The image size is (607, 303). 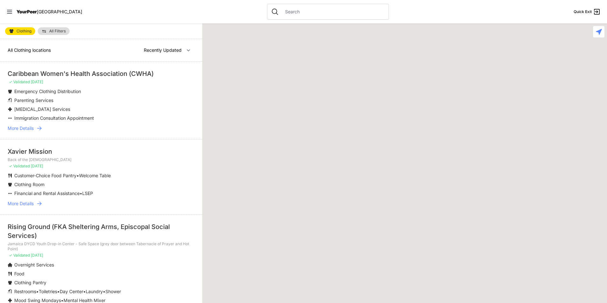 What do you see at coordinates (84, 300) in the screenshot?
I see `span: Mental Health Mixer` at bounding box center [84, 300].